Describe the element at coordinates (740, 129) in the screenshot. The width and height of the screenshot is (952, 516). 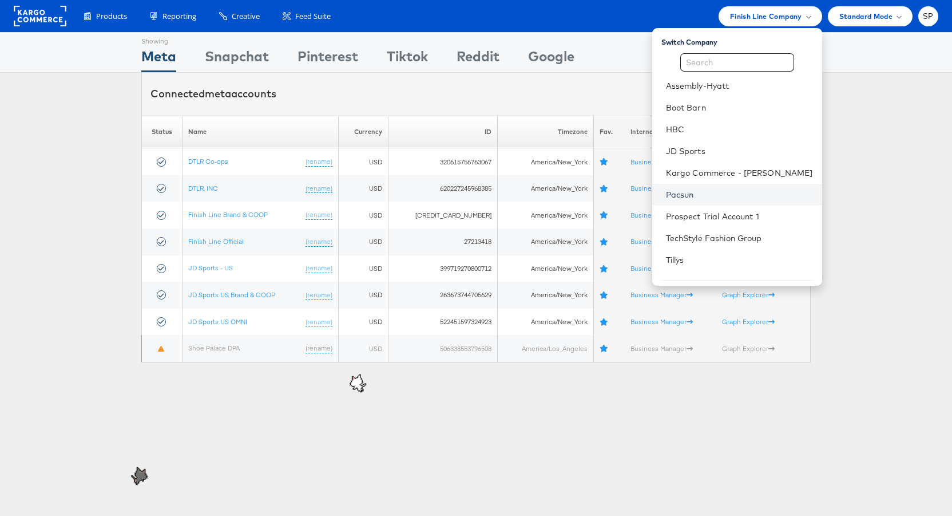
I see `a: HBC` at that location.